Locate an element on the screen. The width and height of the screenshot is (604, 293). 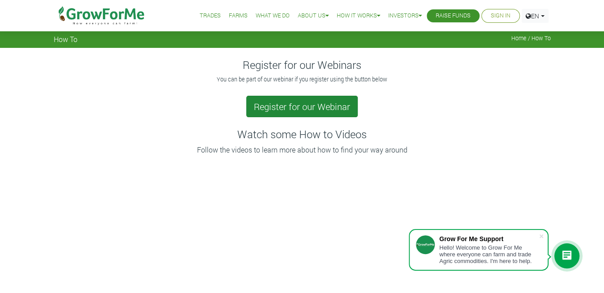
h4: Watch some How to Videos is located at coordinates (302, 134).